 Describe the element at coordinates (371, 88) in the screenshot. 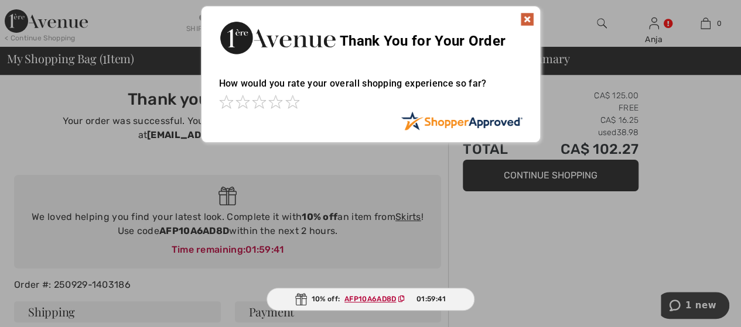

I see `div: How would you rate your overall shopping experience so far?` at that location.